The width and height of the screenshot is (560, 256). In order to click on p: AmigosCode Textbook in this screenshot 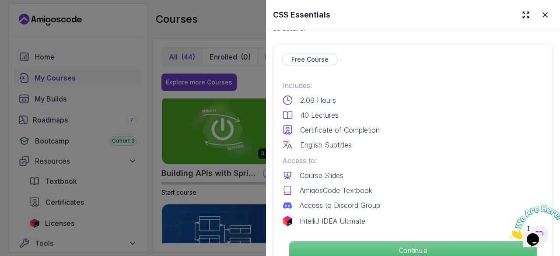, I will do `click(336, 190)`.